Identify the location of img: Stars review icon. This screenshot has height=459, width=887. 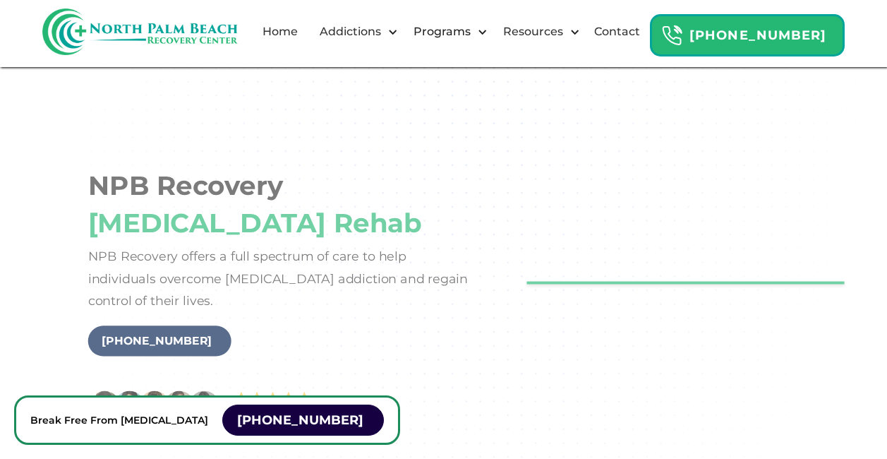
(273, 398).